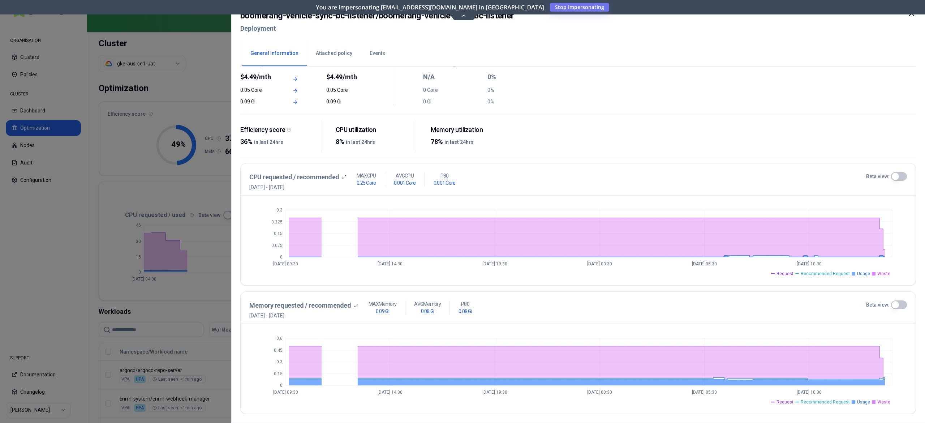  Describe the element at coordinates (382, 311) in the screenshot. I see `h1: 0.09 Gi` at that location.